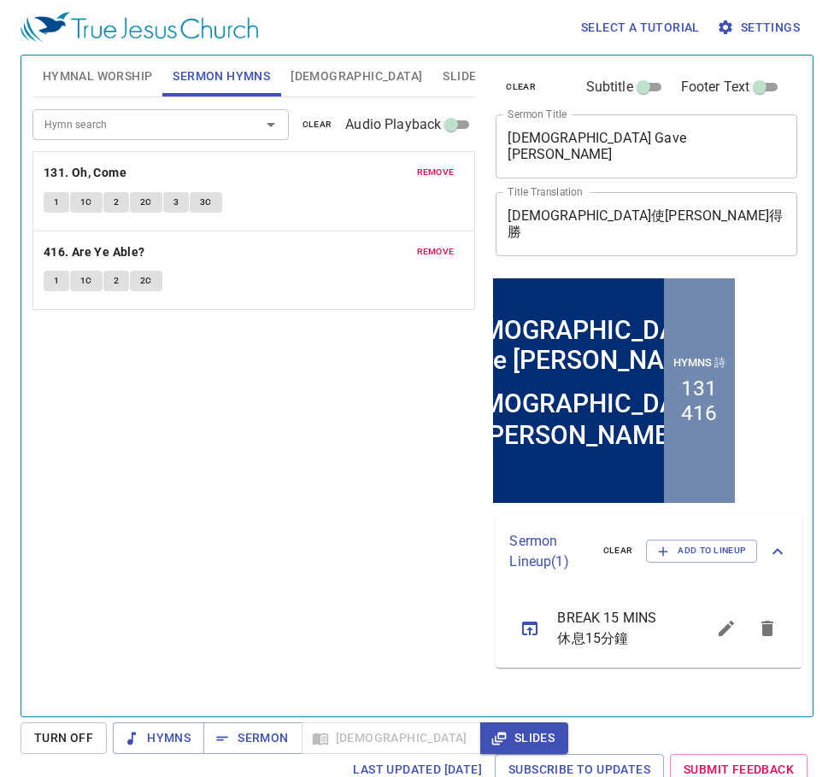 The height and width of the screenshot is (777, 834). What do you see at coordinates (648, 629) in the screenshot?
I see `ul: sermon lineup list` at bounding box center [648, 629].